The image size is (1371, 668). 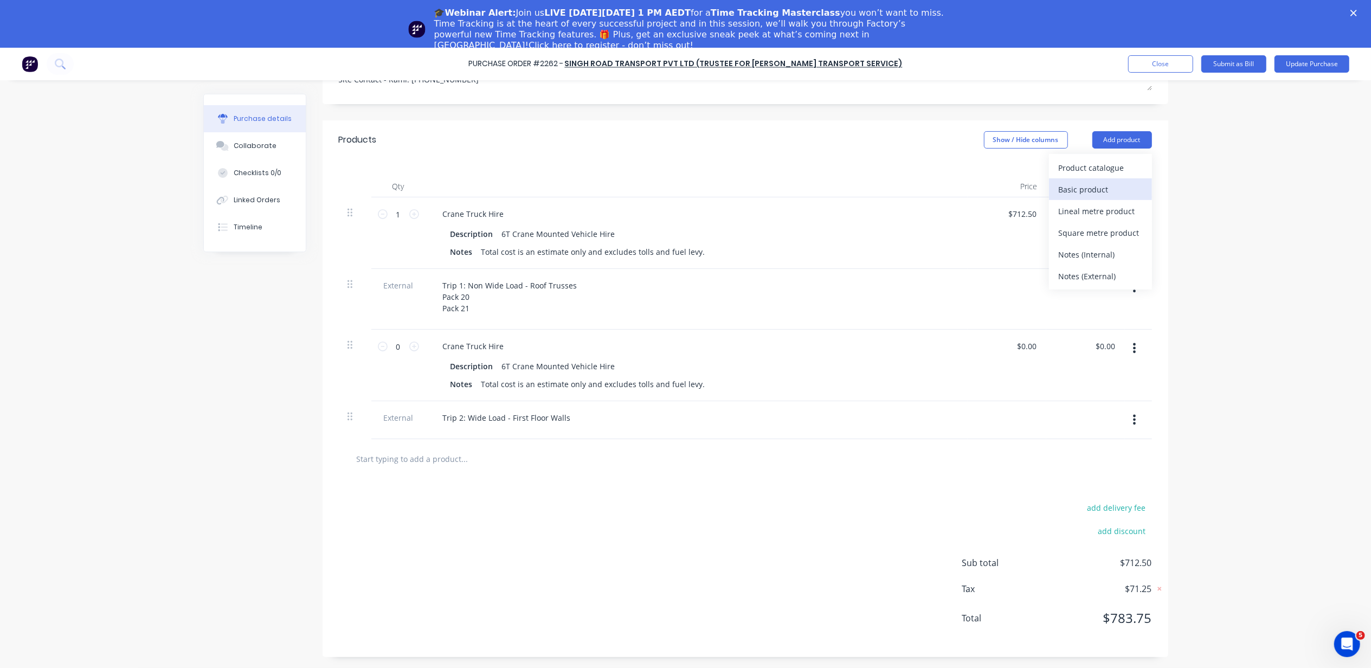 I want to click on span: $712.50, so click(x=1098, y=563).